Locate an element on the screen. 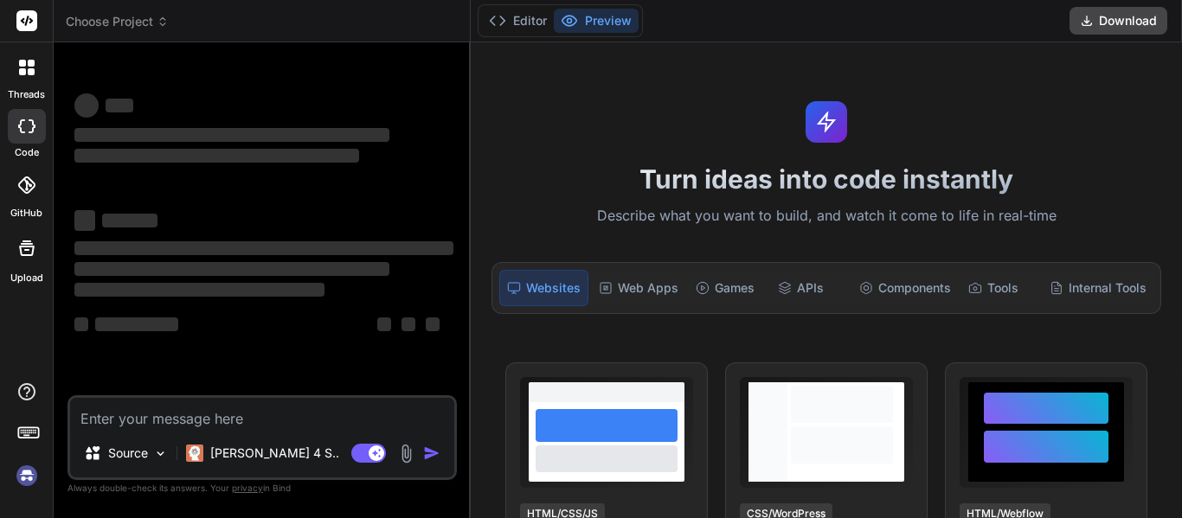 The image size is (1182, 518). div: Tools is located at coordinates (1000, 288).